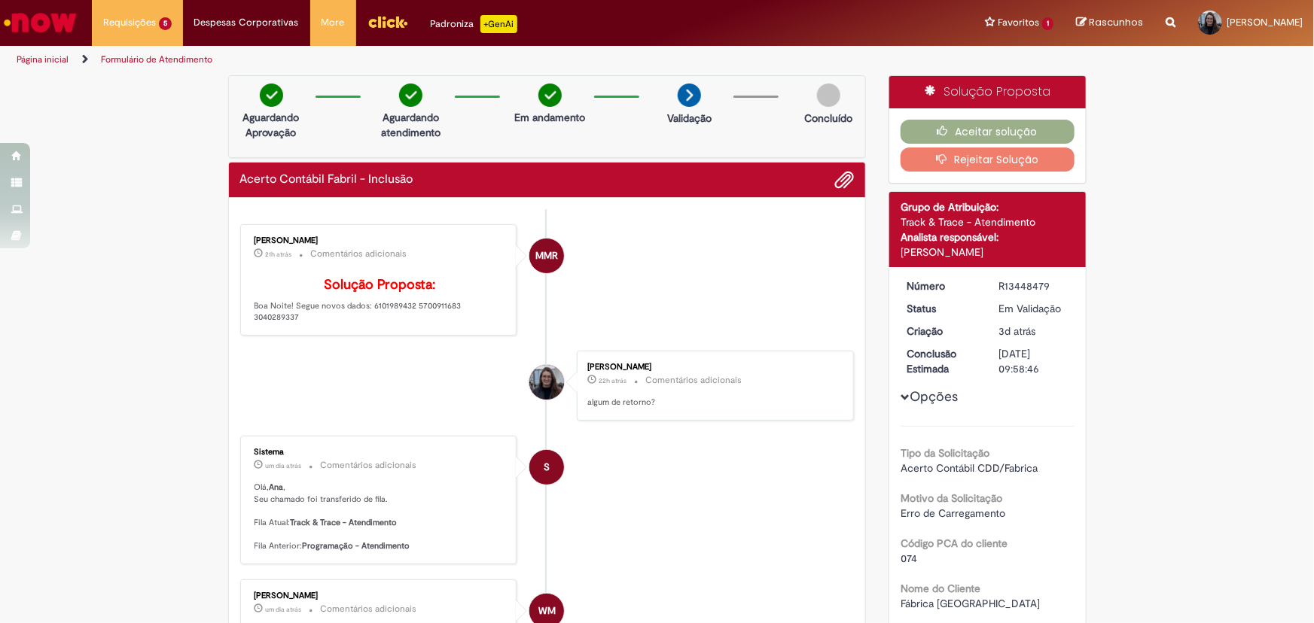 This screenshot has width=1314, height=623. I want to click on div: Padroniza, so click(473, 24).